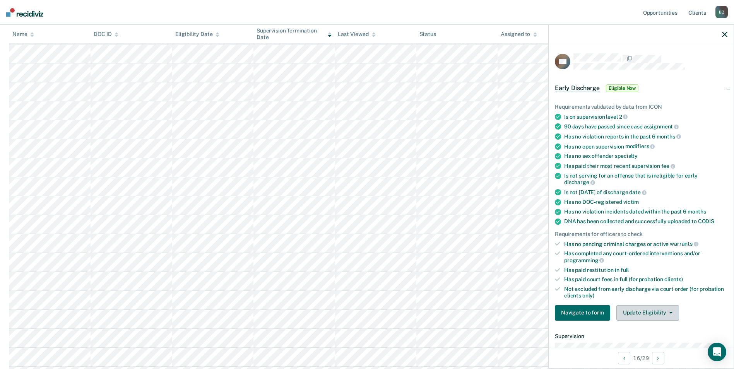 Image resolution: width=734 pixels, height=369 pixels. I want to click on div: Has paid court fees in full (for probation, so click(645, 279).